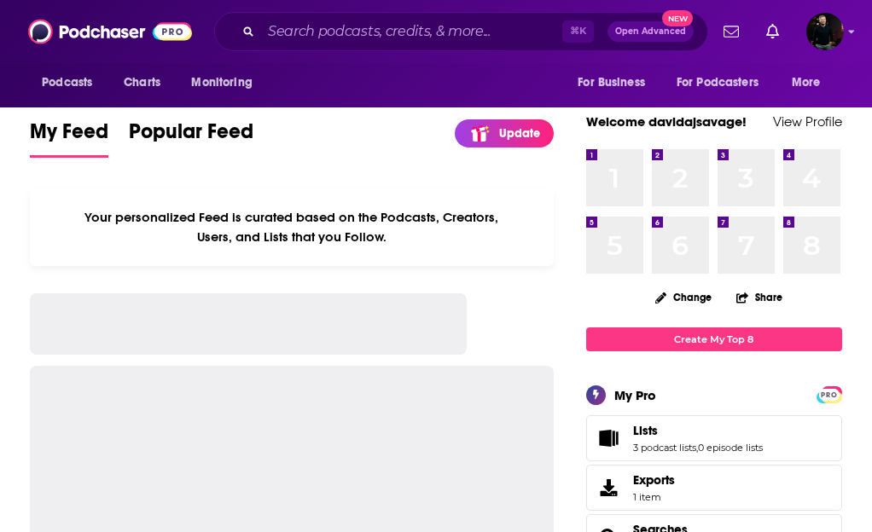 This screenshot has height=532, width=872. I want to click on span: Monitoring, so click(221, 83).